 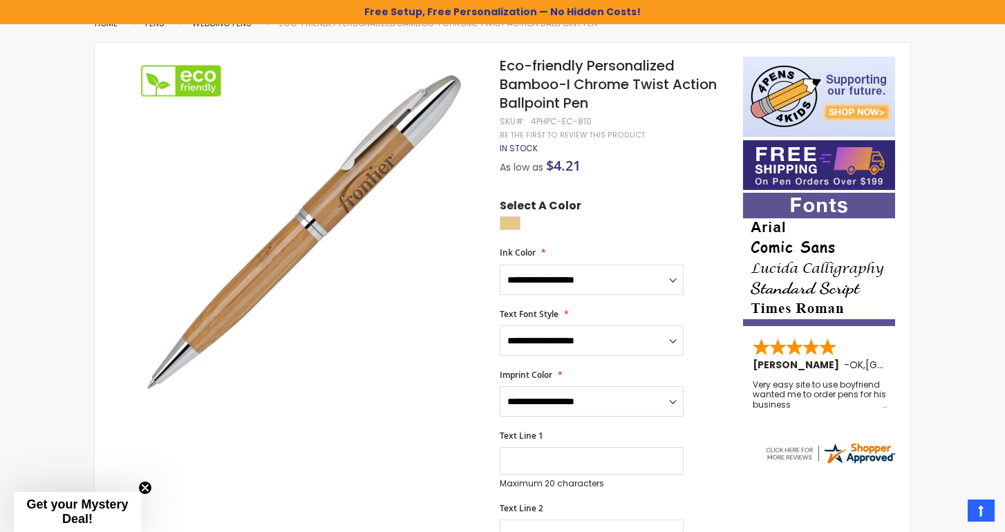 What do you see at coordinates (521, 508) in the screenshot?
I see `span: Text Line 2` at bounding box center [521, 508].